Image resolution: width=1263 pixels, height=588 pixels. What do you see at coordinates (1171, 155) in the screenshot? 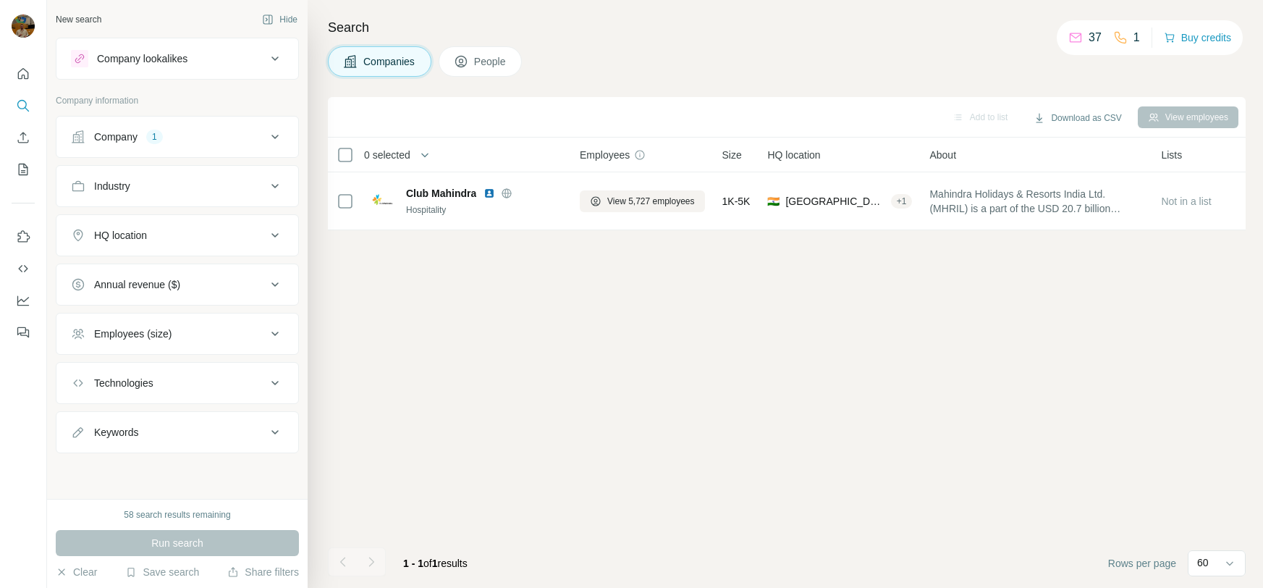
I see `span: Lists` at bounding box center [1171, 155].